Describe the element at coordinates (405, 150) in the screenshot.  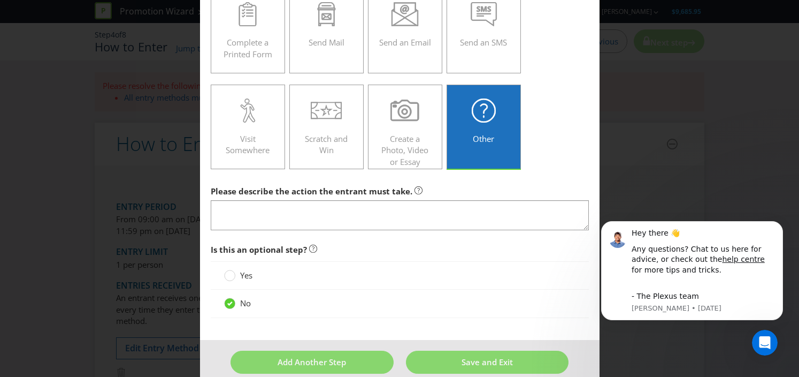
I see `span: Create a Photo, Video or Essay` at that location.